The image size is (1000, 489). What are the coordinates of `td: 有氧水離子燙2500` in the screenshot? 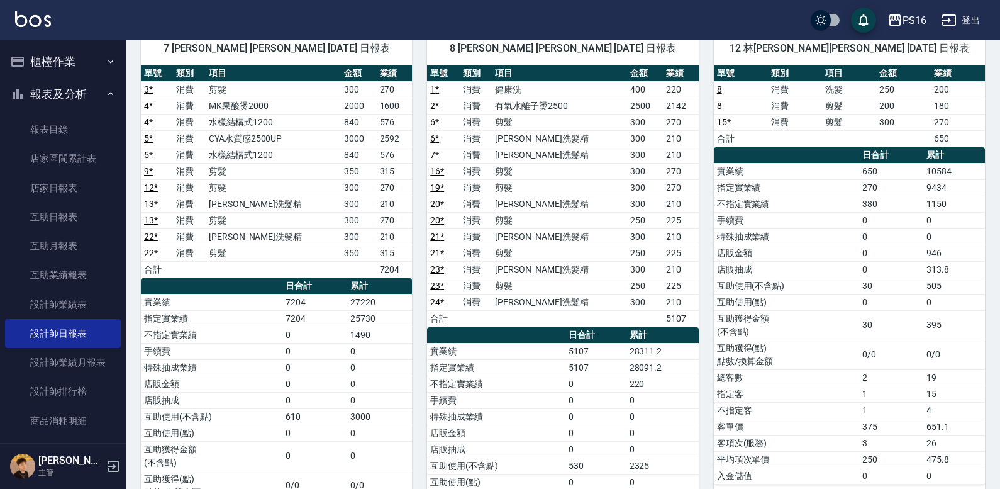 It's located at (559, 106).